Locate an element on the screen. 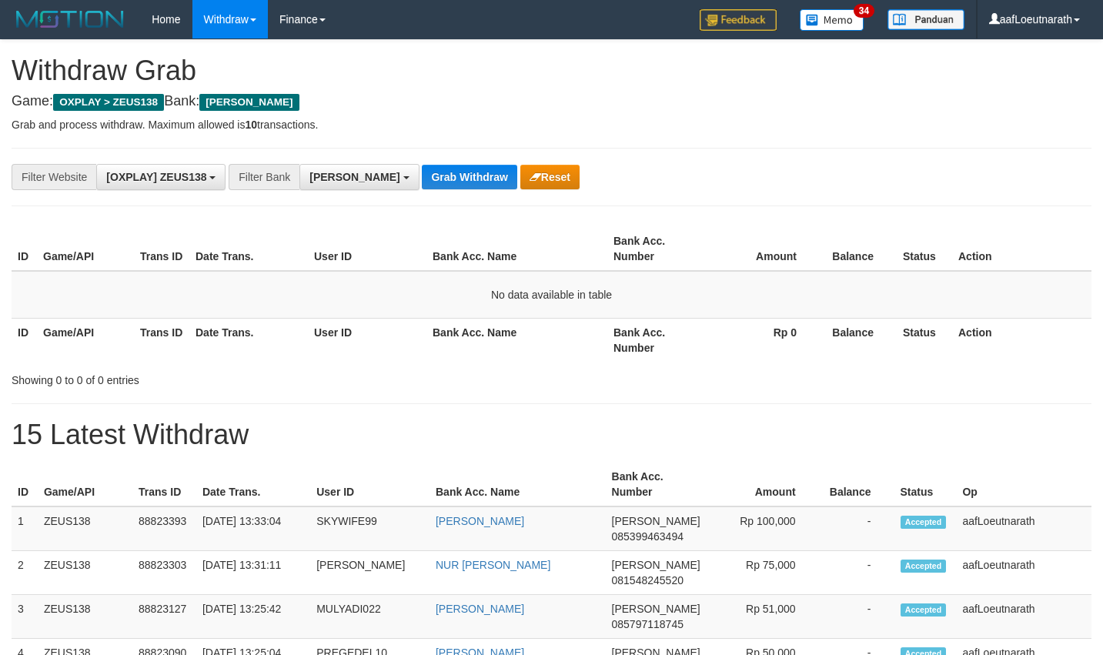 Image resolution: width=1103 pixels, height=655 pixels. span: 34 is located at coordinates (863, 11).